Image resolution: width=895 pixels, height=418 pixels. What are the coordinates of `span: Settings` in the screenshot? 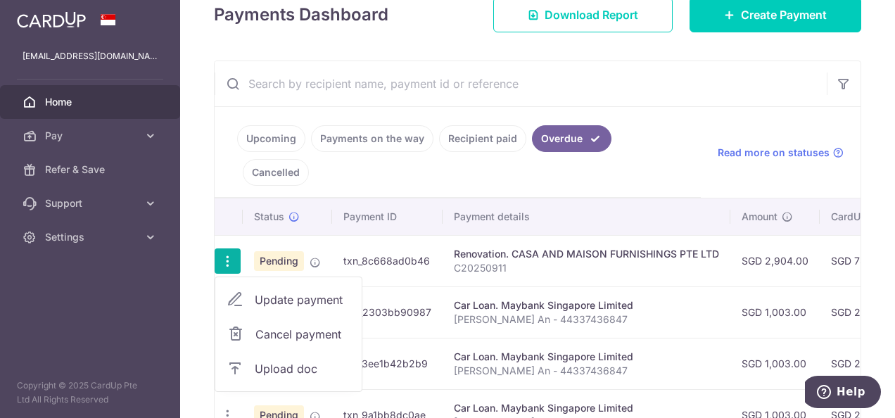 It's located at (92, 237).